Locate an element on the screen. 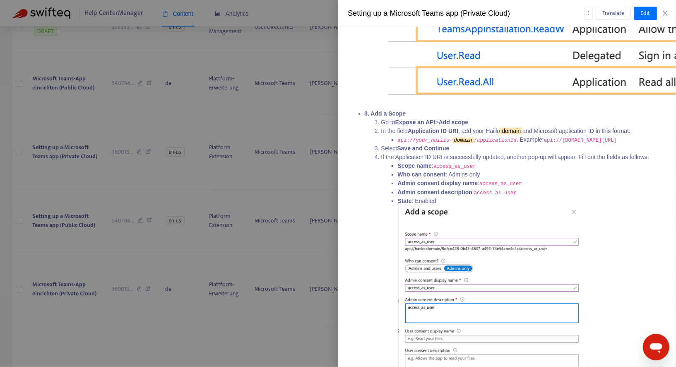  button: Edit is located at coordinates (646, 13).